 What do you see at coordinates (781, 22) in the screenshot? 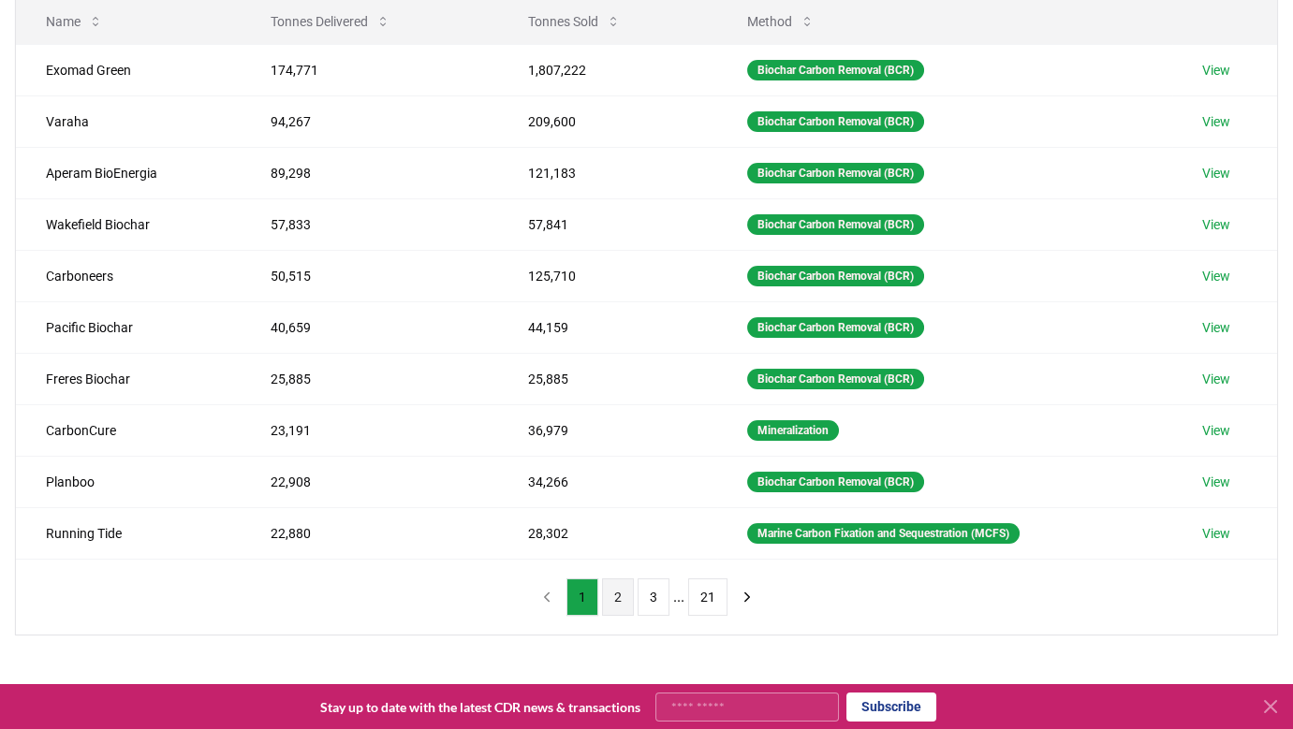
I see `button: Method` at bounding box center [781, 22].